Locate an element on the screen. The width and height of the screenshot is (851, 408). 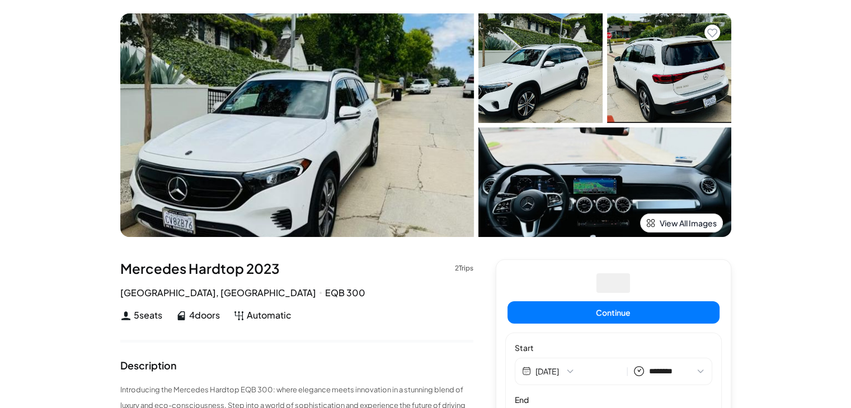
img: Car Image 3 is located at coordinates (605, 182).